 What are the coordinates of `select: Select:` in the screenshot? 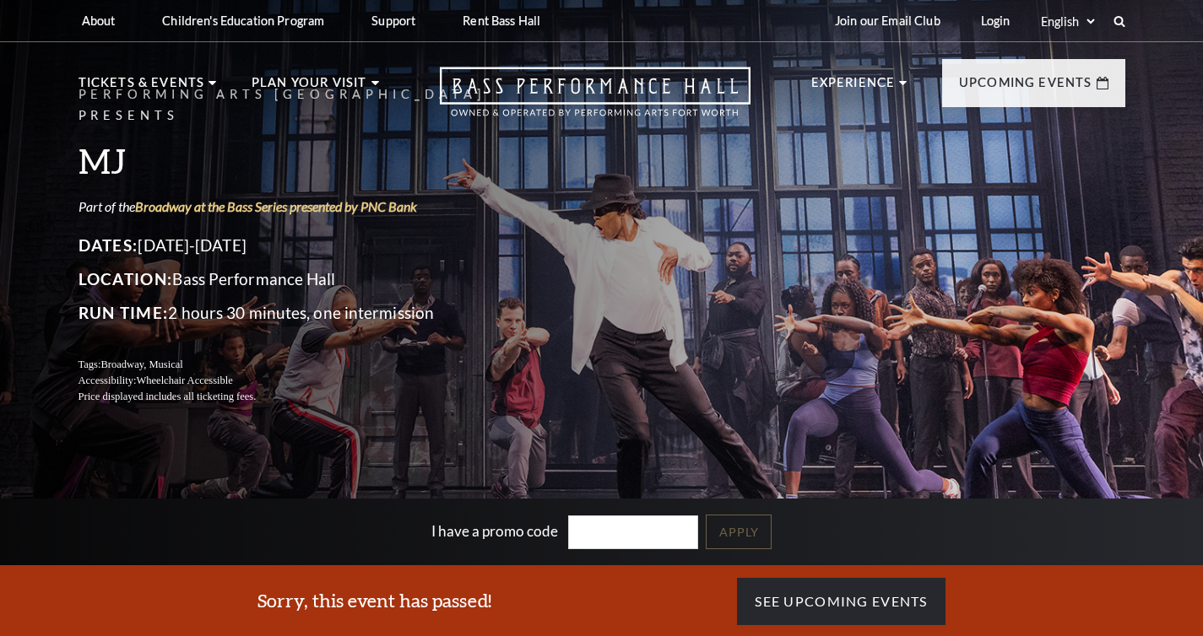 It's located at (1067, 21).